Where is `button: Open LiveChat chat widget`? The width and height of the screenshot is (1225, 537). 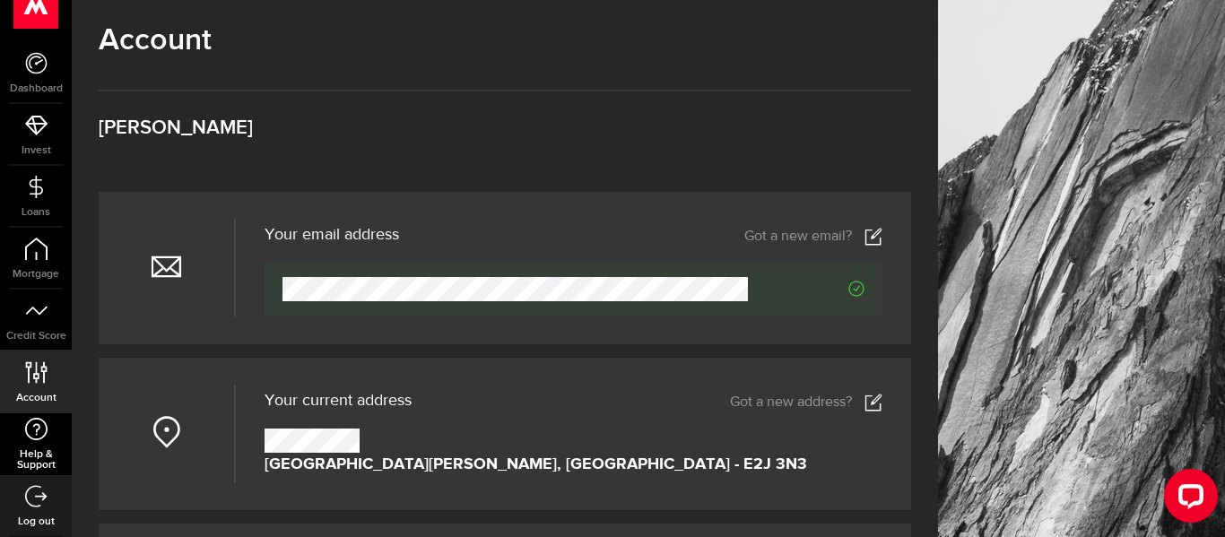
button: Open LiveChat chat widget is located at coordinates (41, 34).